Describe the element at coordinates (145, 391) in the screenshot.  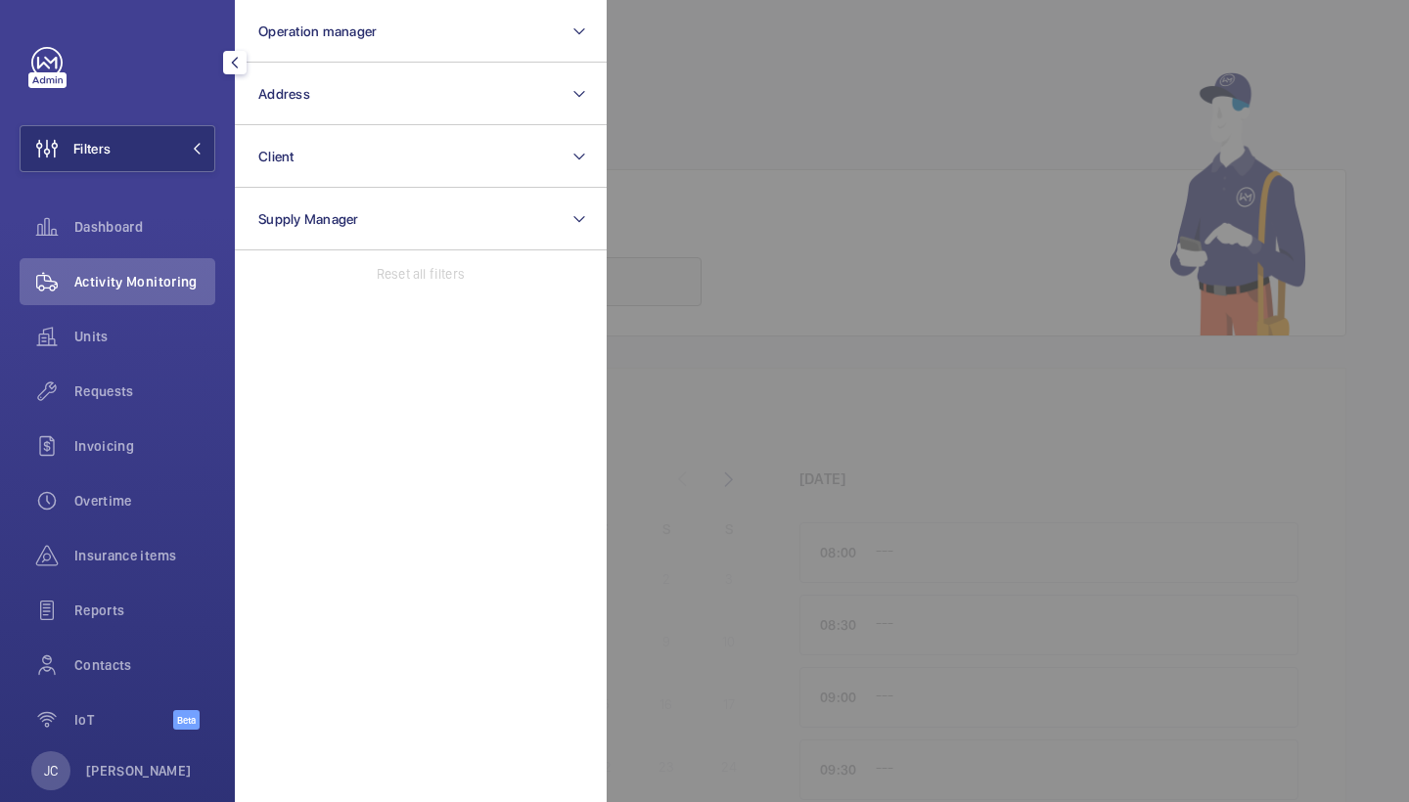
I see `span: Requests` at that location.